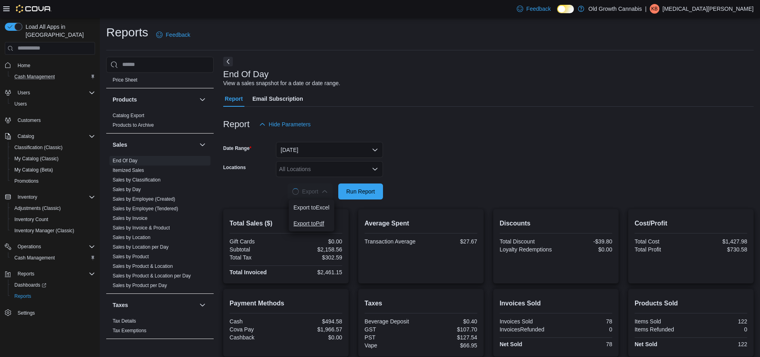 The image size is (760, 357). I want to click on div: Subtotal, so click(257, 249).